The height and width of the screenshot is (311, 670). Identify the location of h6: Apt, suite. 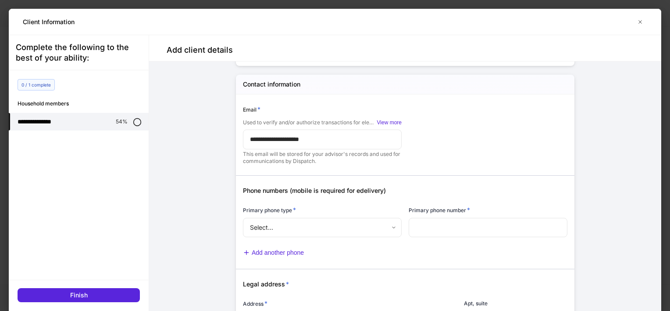
(476, 303).